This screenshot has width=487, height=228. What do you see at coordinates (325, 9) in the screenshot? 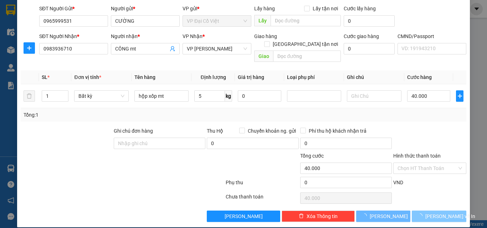
I see `span: Lấy tận nơi` at bounding box center [325, 9].